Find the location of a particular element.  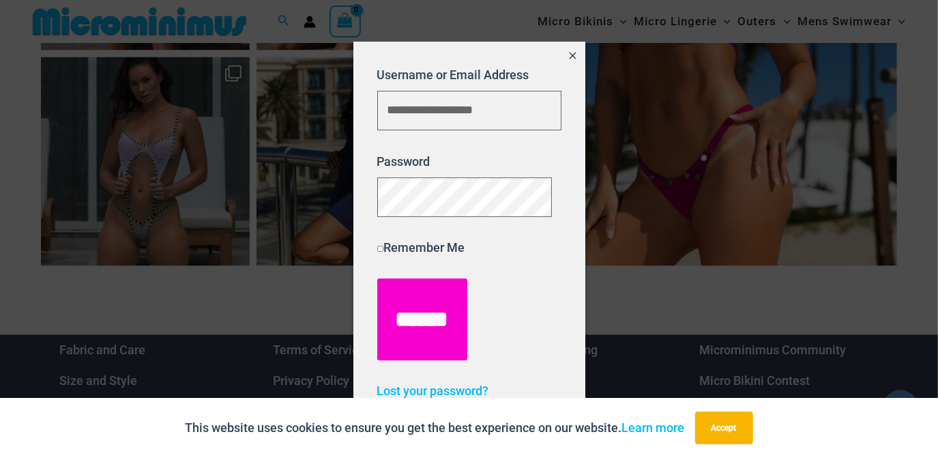

span: Lost your password? is located at coordinates (433, 390).